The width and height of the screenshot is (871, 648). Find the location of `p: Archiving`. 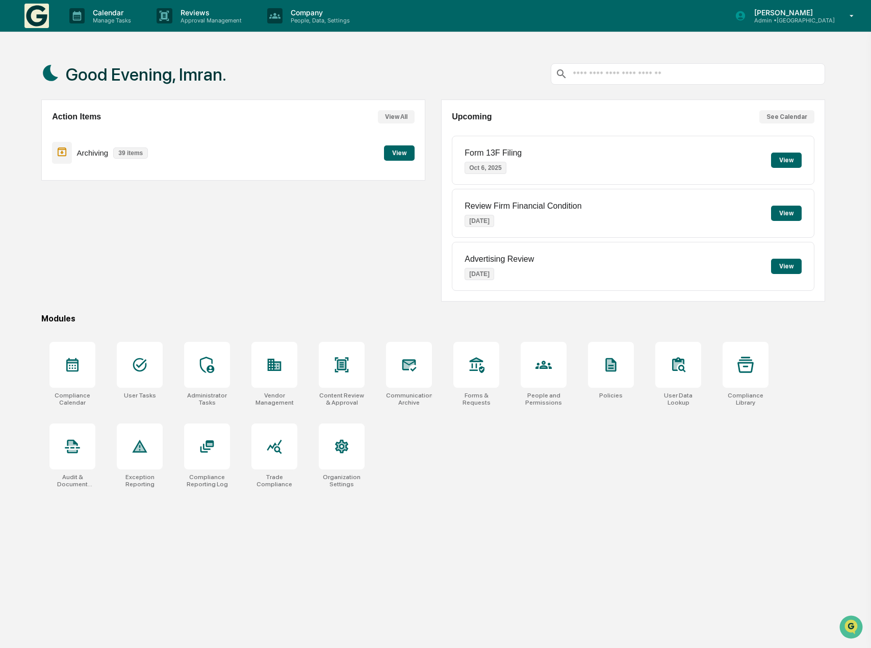

p: Archiving is located at coordinates (93, 153).